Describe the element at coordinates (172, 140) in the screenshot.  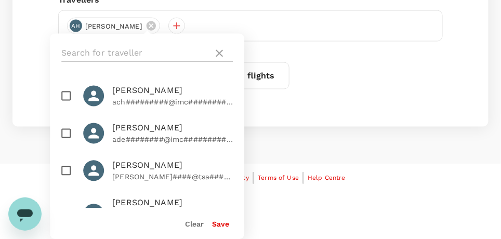
I see `p: ade########@imc###################` at that location.